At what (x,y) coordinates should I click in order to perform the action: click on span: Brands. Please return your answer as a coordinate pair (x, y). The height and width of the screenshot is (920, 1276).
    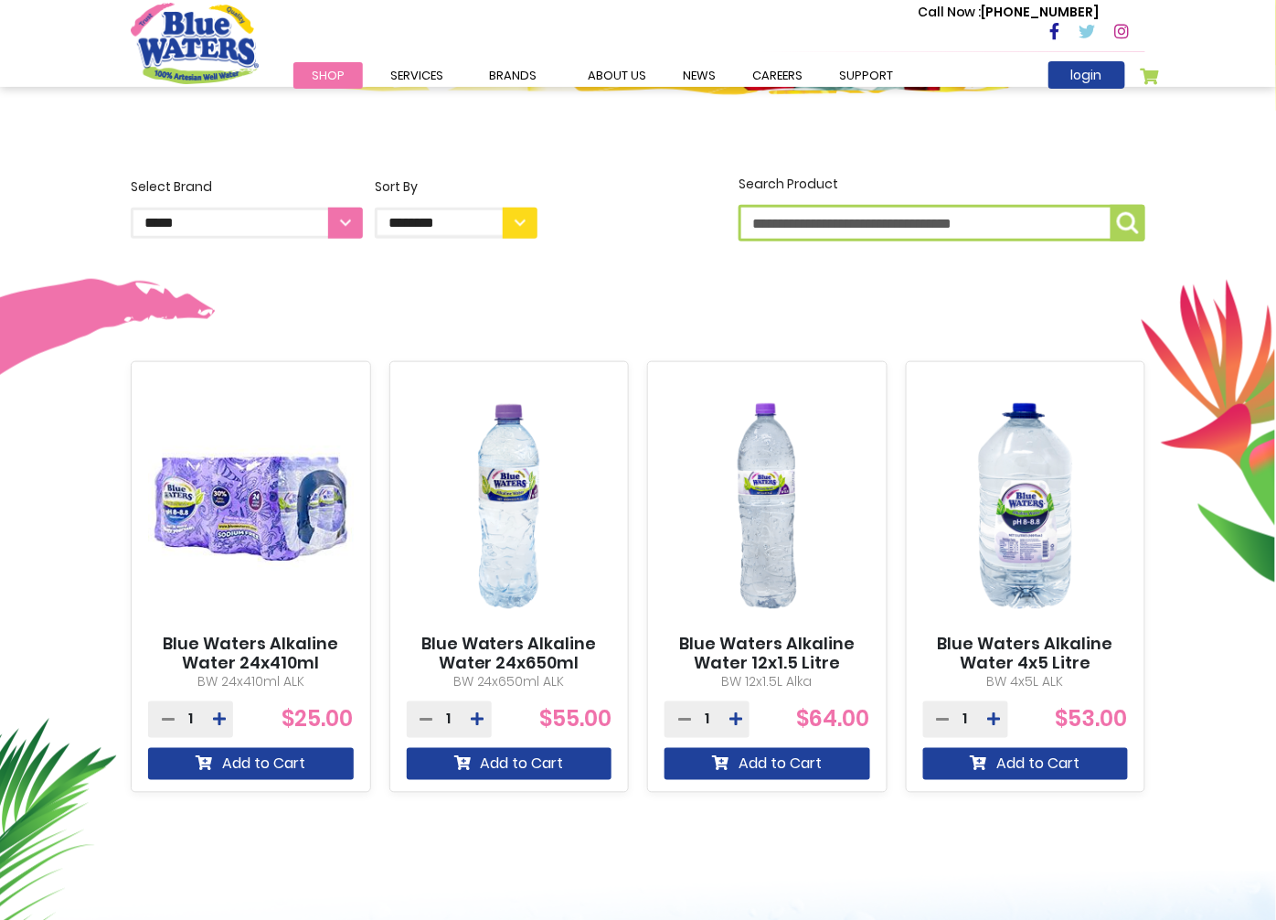
    Looking at the image, I should click on (513, 75).